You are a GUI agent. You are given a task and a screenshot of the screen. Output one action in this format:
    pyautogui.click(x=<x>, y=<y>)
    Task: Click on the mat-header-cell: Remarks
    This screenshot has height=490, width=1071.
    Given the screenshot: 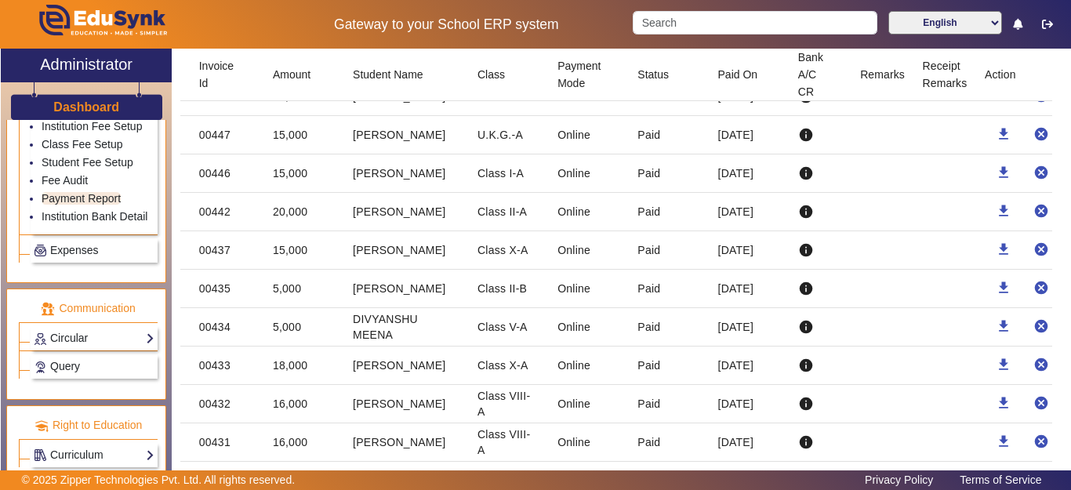 What is the action you would take?
    pyautogui.click(x=878, y=74)
    